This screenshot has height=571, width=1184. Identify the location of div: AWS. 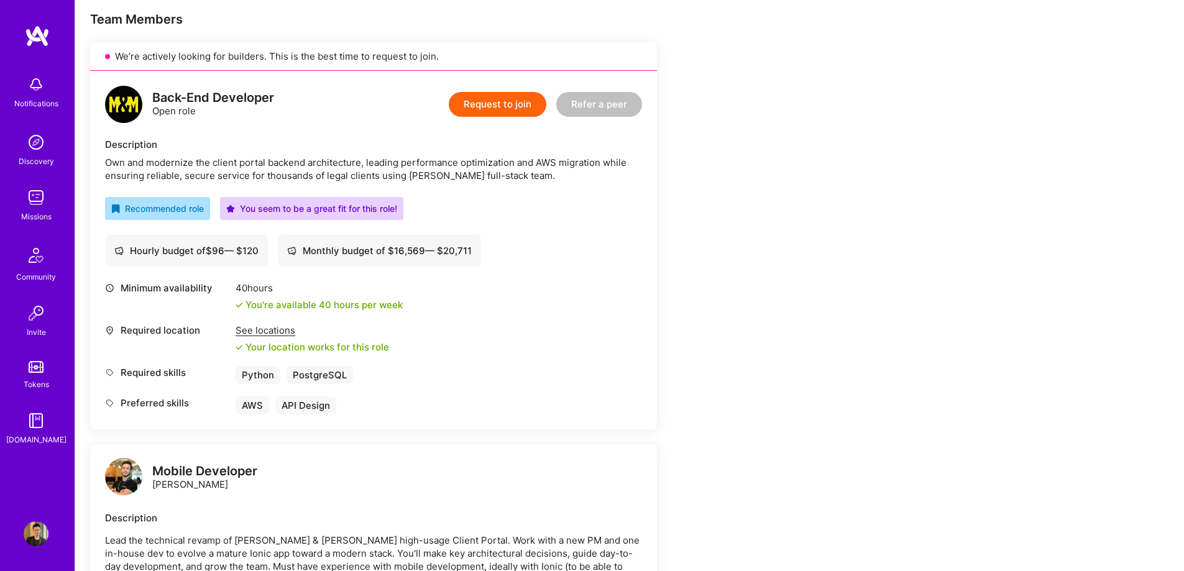
(252, 405).